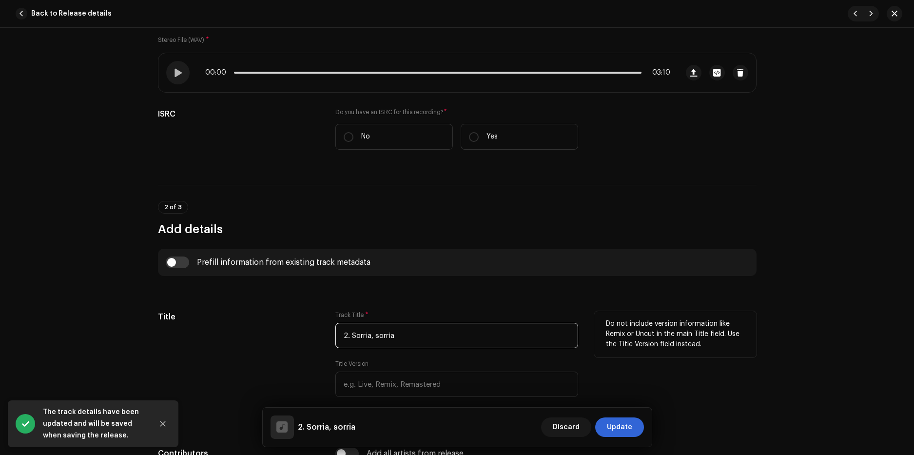 The width and height of the screenshot is (914, 455). What do you see at coordinates (619, 427) in the screenshot?
I see `span: Update` at bounding box center [619, 427].